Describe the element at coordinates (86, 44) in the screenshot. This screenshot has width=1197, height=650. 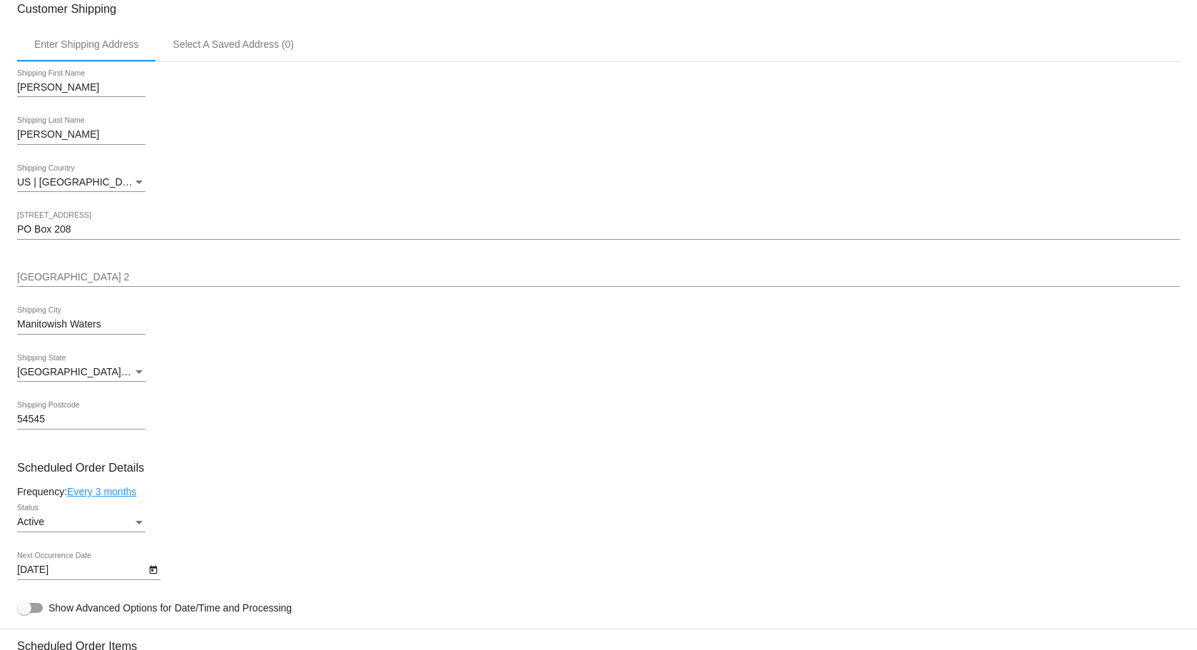
I see `div: Enter Shipping Address` at that location.